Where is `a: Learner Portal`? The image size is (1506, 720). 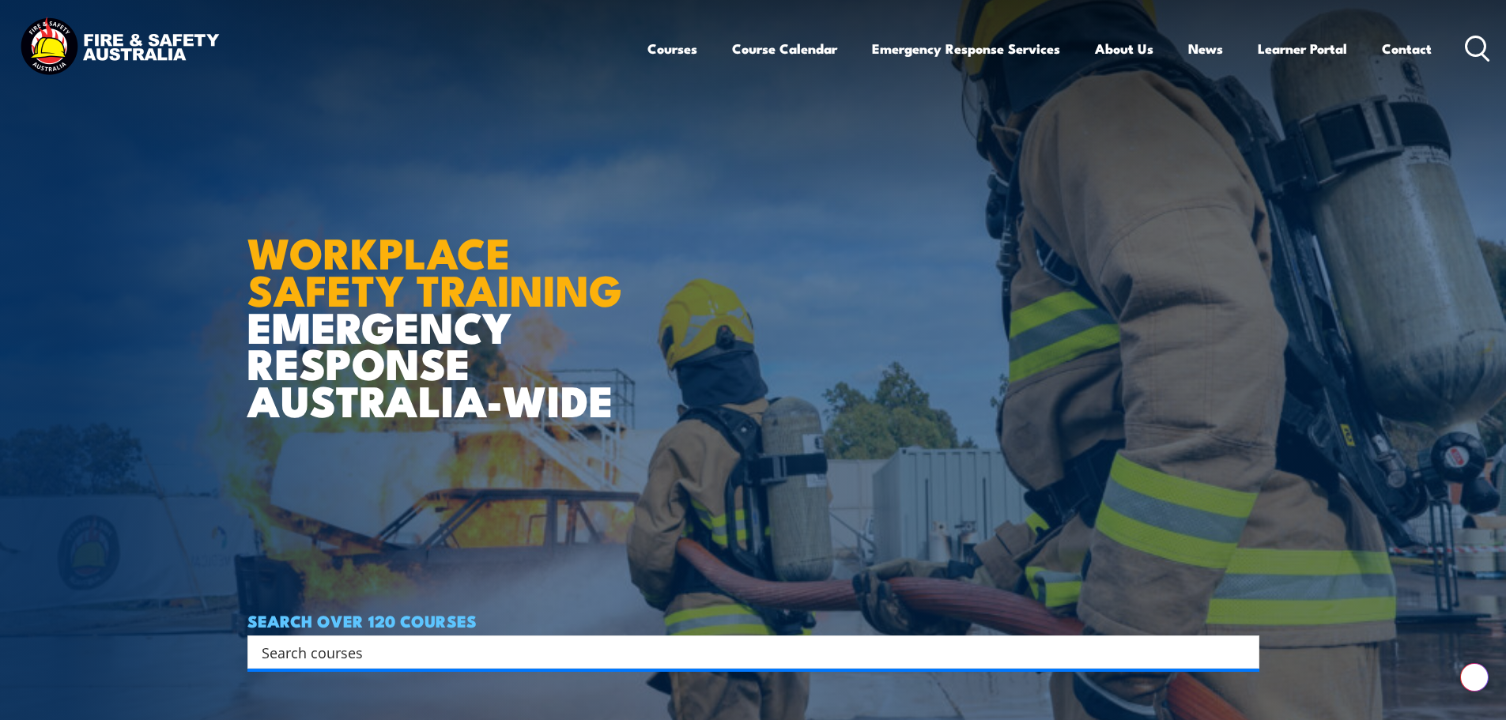
a: Learner Portal is located at coordinates (1302, 48).